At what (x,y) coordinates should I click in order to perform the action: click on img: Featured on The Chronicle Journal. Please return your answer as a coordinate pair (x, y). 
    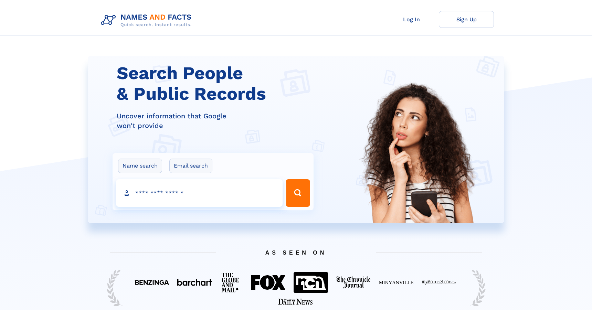
    Looking at the image, I should click on (353, 282).